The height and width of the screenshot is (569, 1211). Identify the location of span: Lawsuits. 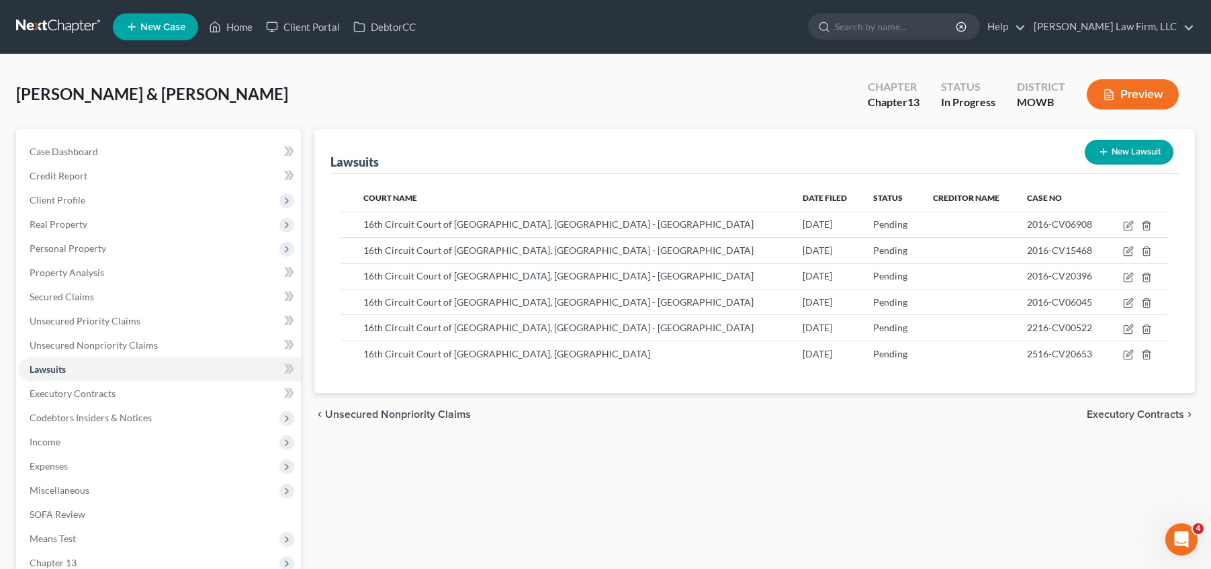
(48, 369).